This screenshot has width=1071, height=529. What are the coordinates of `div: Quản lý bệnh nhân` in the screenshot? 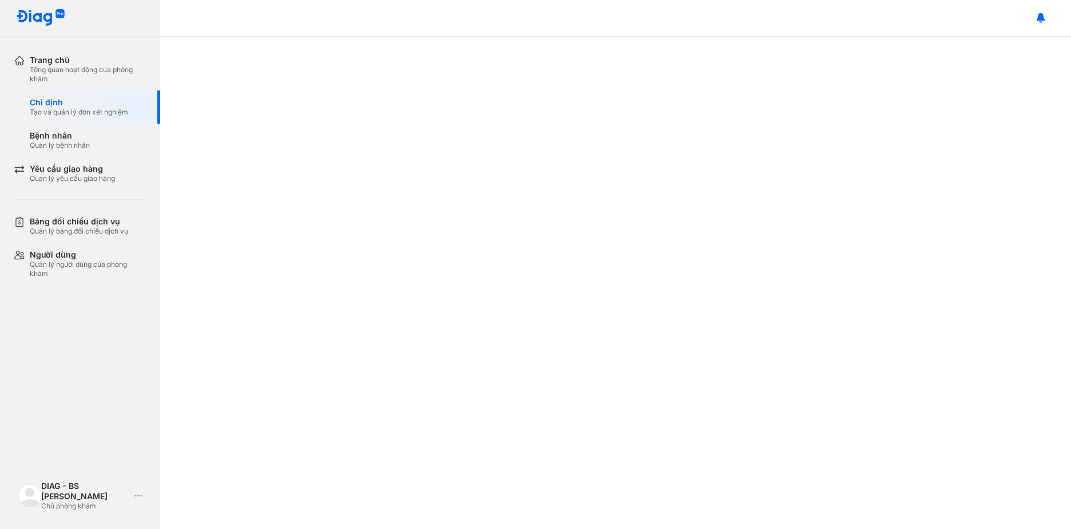 It's located at (59, 145).